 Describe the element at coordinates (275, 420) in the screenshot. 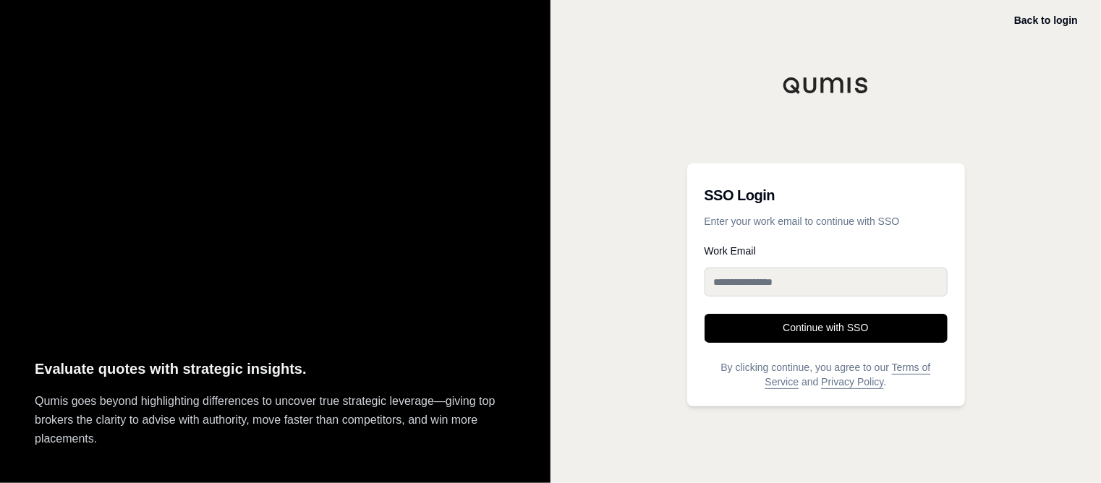

I see `p: Qumis goes beyond highlighting differences to uncover true strategic leverage—giving top brokers ...` at that location.